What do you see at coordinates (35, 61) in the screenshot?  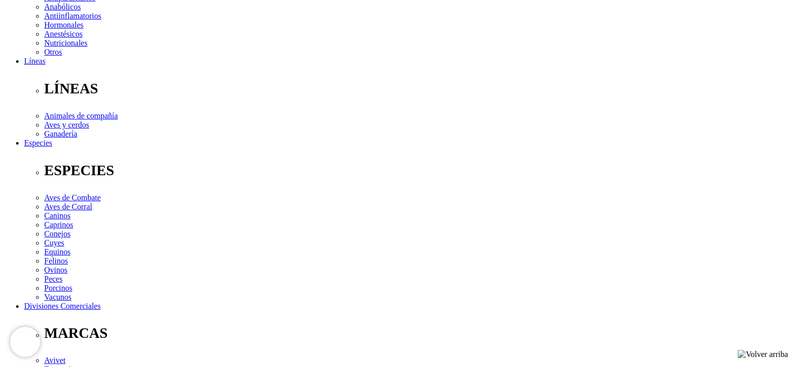 I see `span: Líneas` at bounding box center [35, 61].